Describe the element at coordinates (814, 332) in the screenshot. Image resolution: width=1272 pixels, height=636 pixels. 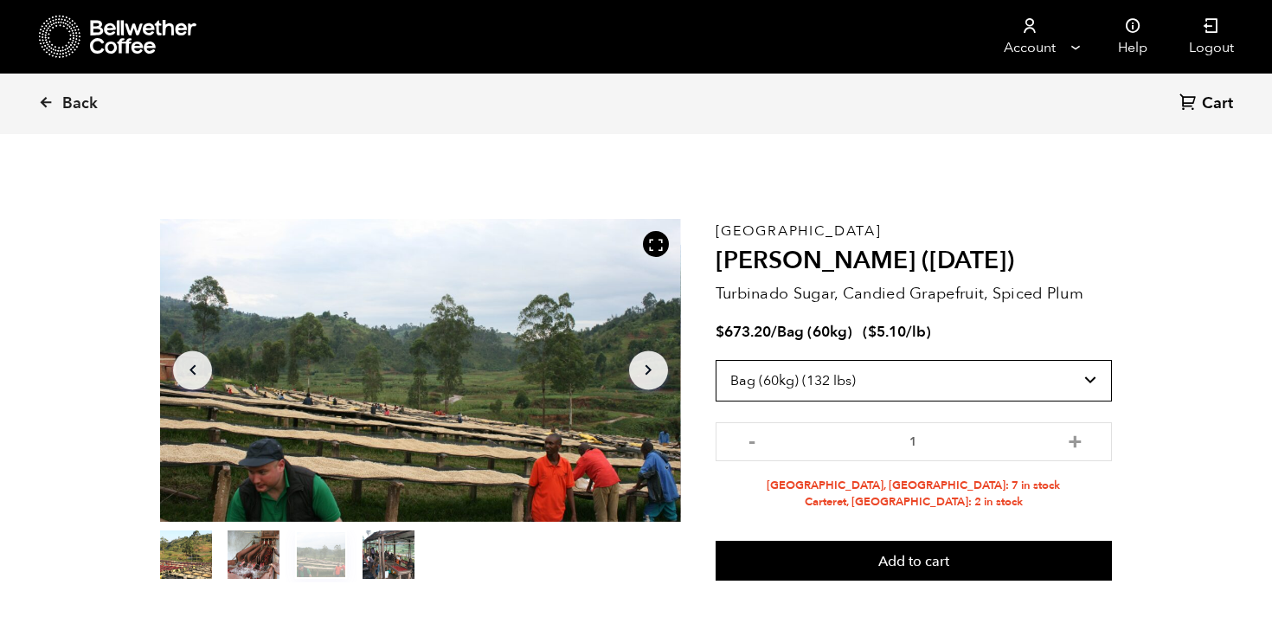
I see `span: Bag (60kg)` at that location.